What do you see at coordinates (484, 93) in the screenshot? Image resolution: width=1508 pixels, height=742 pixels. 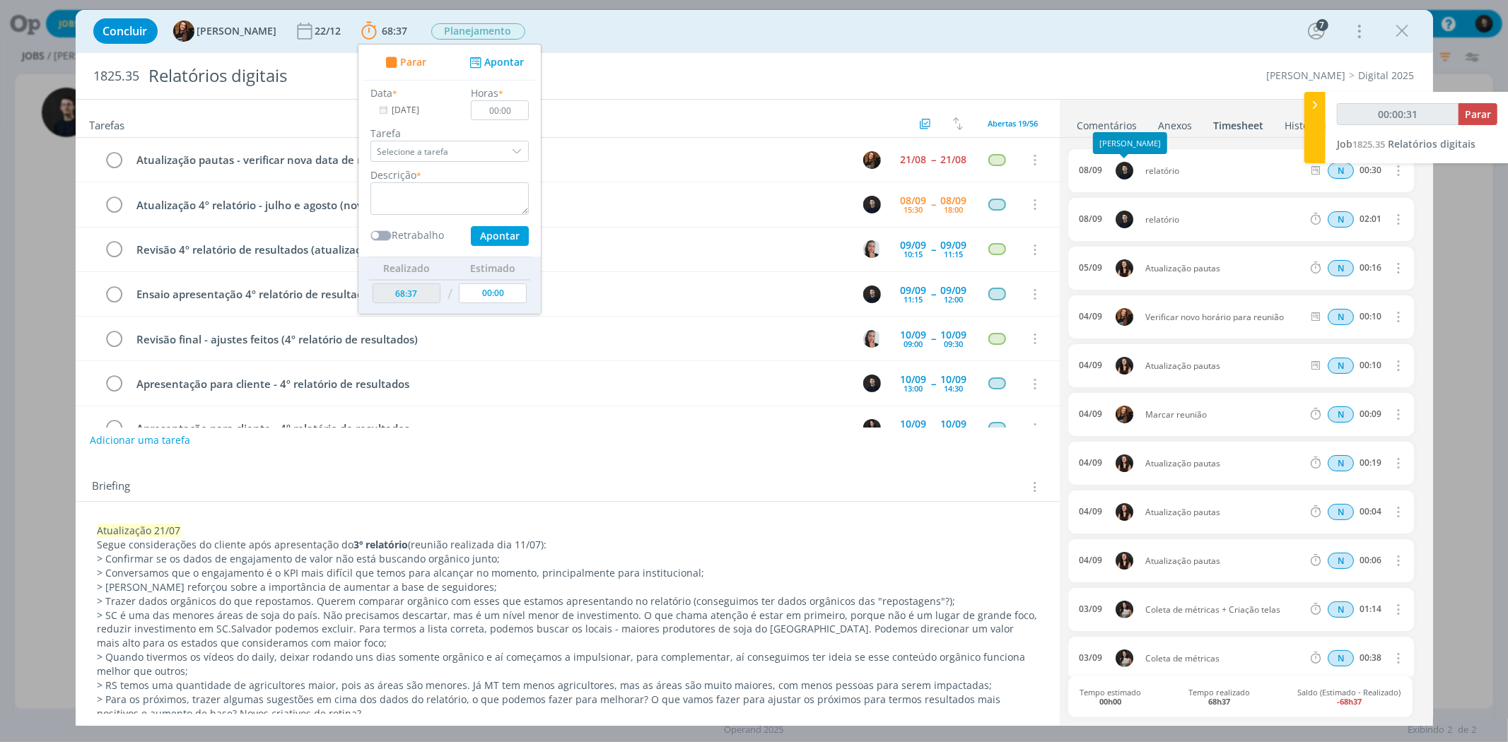 I see `label: Horas` at bounding box center [484, 93].